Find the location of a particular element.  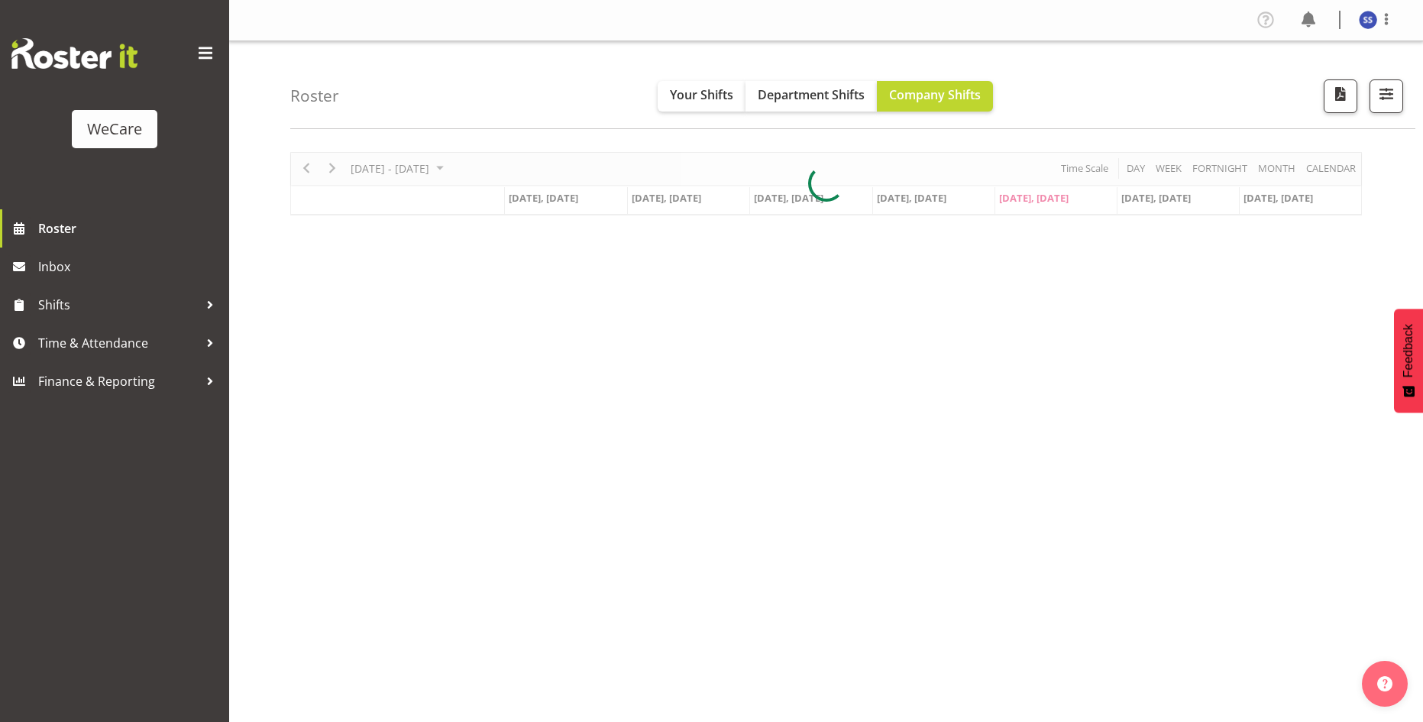

img: Rosterit website logo is located at coordinates (74, 53).